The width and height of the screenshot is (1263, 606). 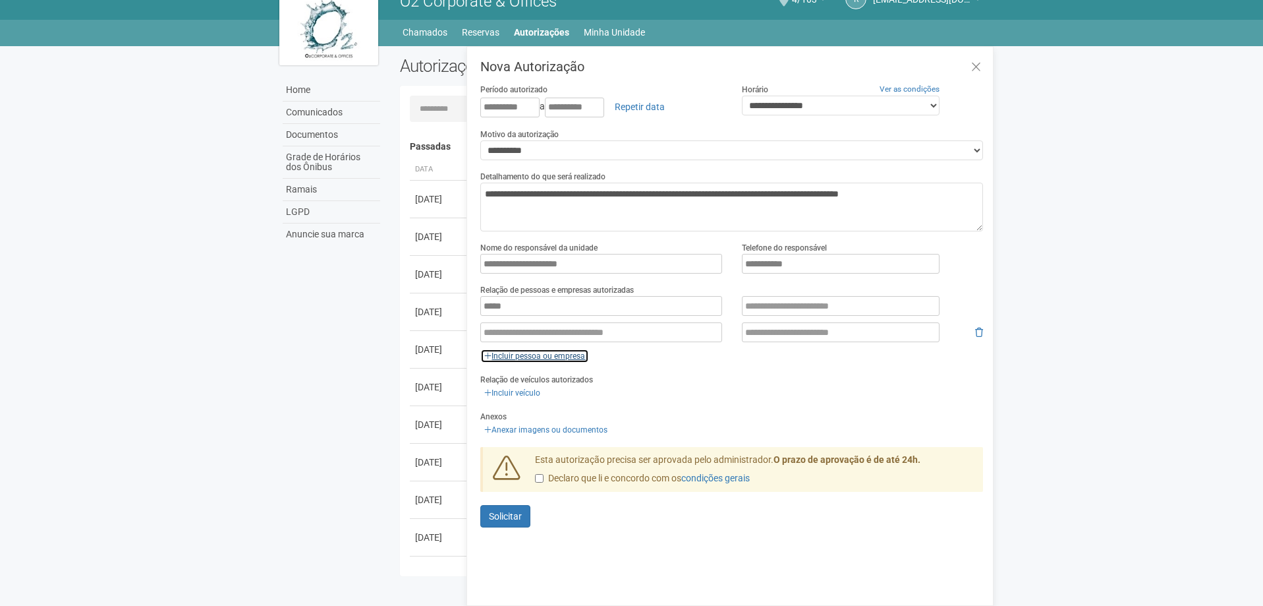 What do you see at coordinates (480, 32) in the screenshot?
I see `a: Reservas` at bounding box center [480, 32].